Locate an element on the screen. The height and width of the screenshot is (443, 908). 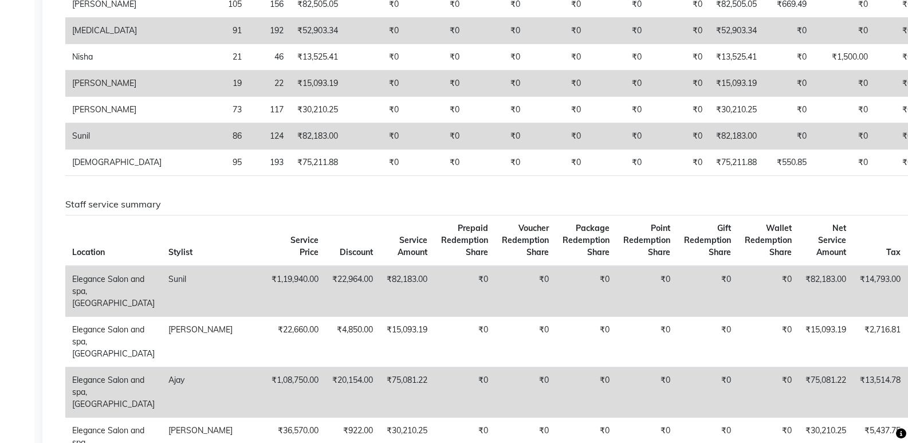
span: Service Price is located at coordinates (304, 246).